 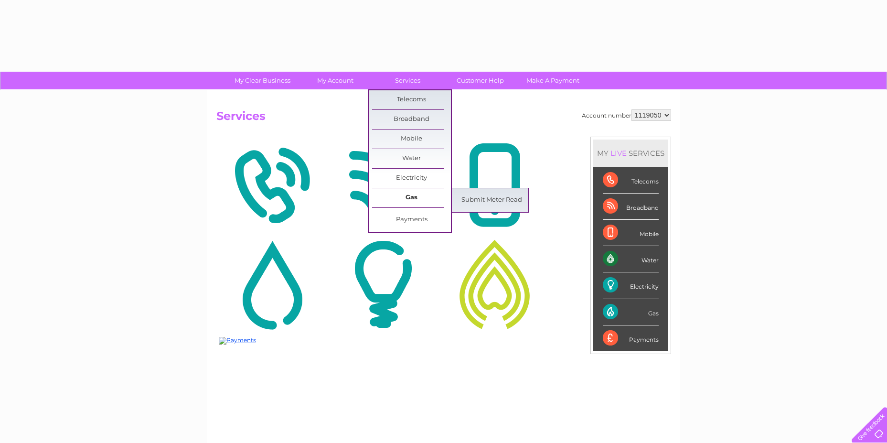 I want to click on a: Make A Payment, so click(x=553, y=80).